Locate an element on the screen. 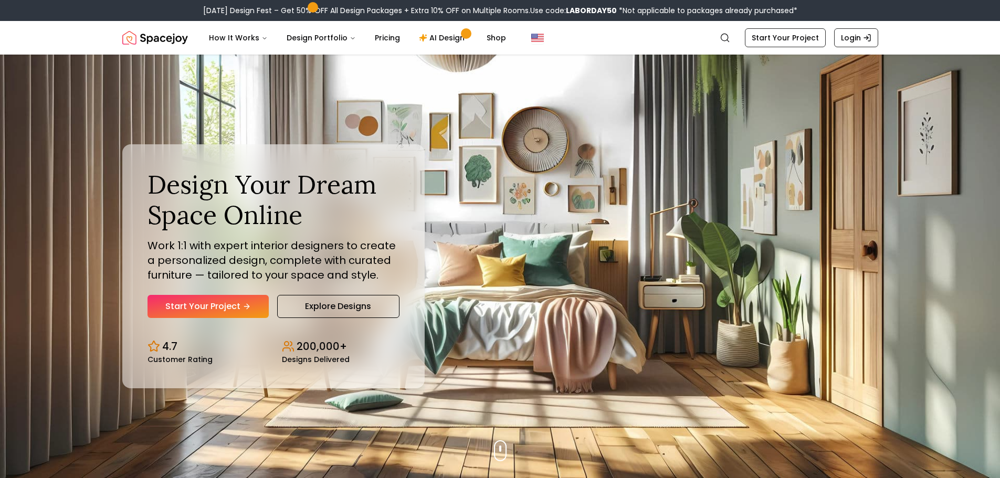  b: LABORDAY50 is located at coordinates (591, 11).